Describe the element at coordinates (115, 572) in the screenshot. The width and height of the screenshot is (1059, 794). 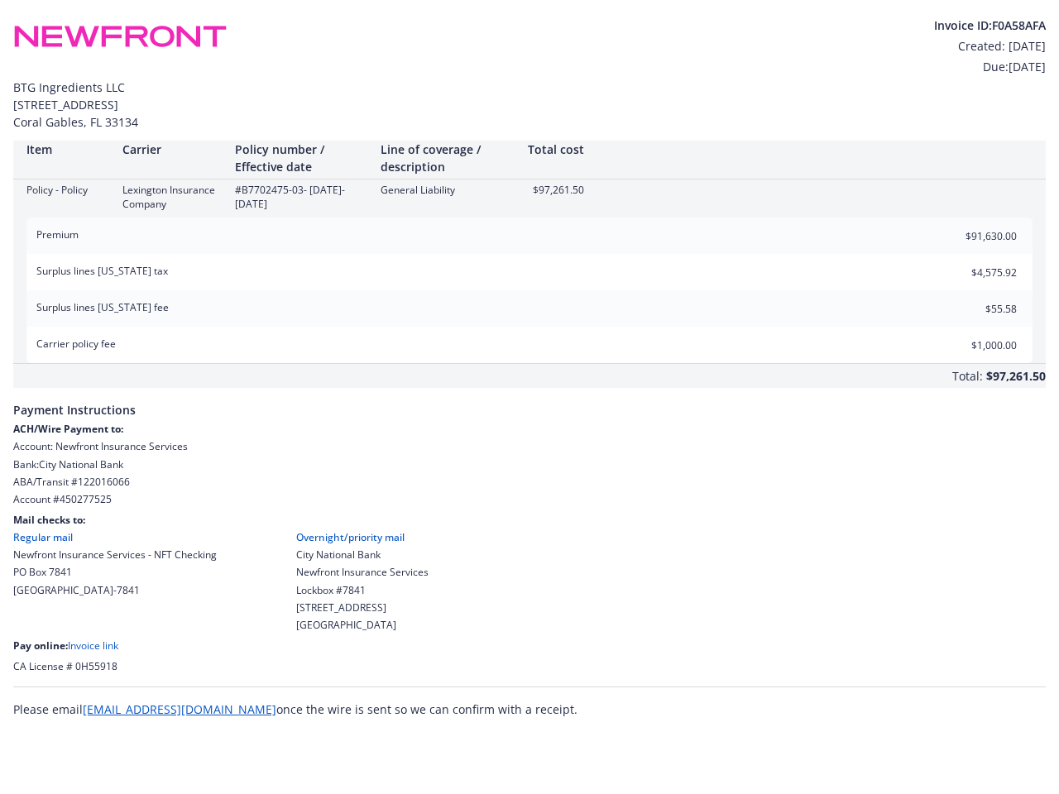
I see `div: PO Box 7841` at that location.